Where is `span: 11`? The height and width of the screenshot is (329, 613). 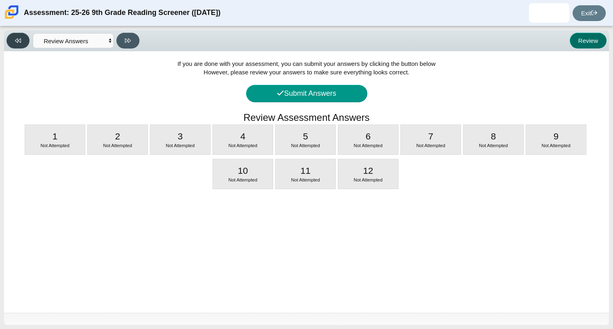
span: 11 is located at coordinates (305, 171).